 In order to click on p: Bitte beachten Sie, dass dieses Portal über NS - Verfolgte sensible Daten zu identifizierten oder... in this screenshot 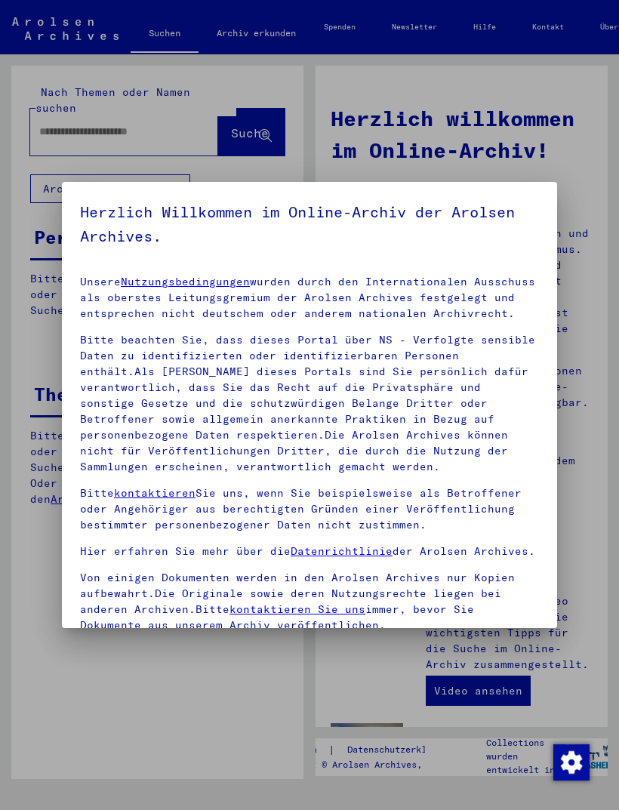, I will do `click(310, 403)`.